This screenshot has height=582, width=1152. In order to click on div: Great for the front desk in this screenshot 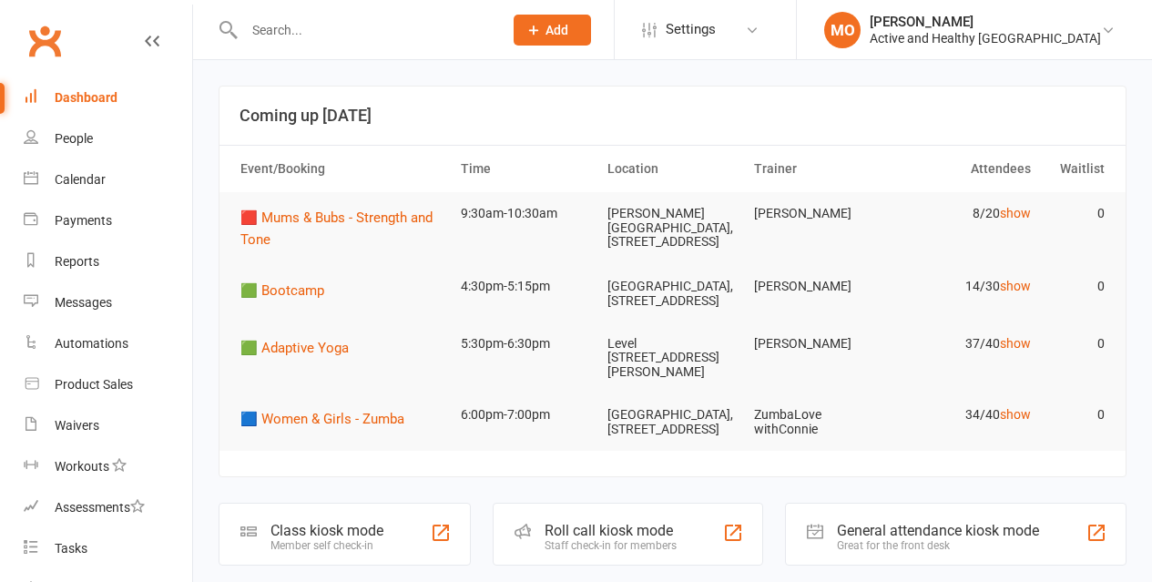, I will do `click(938, 546)`.